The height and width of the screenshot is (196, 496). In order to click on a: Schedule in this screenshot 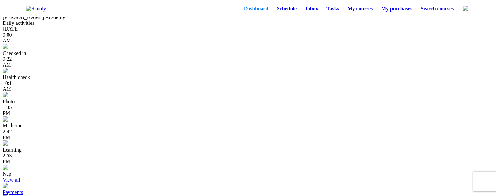, I will do `click(286, 9)`.